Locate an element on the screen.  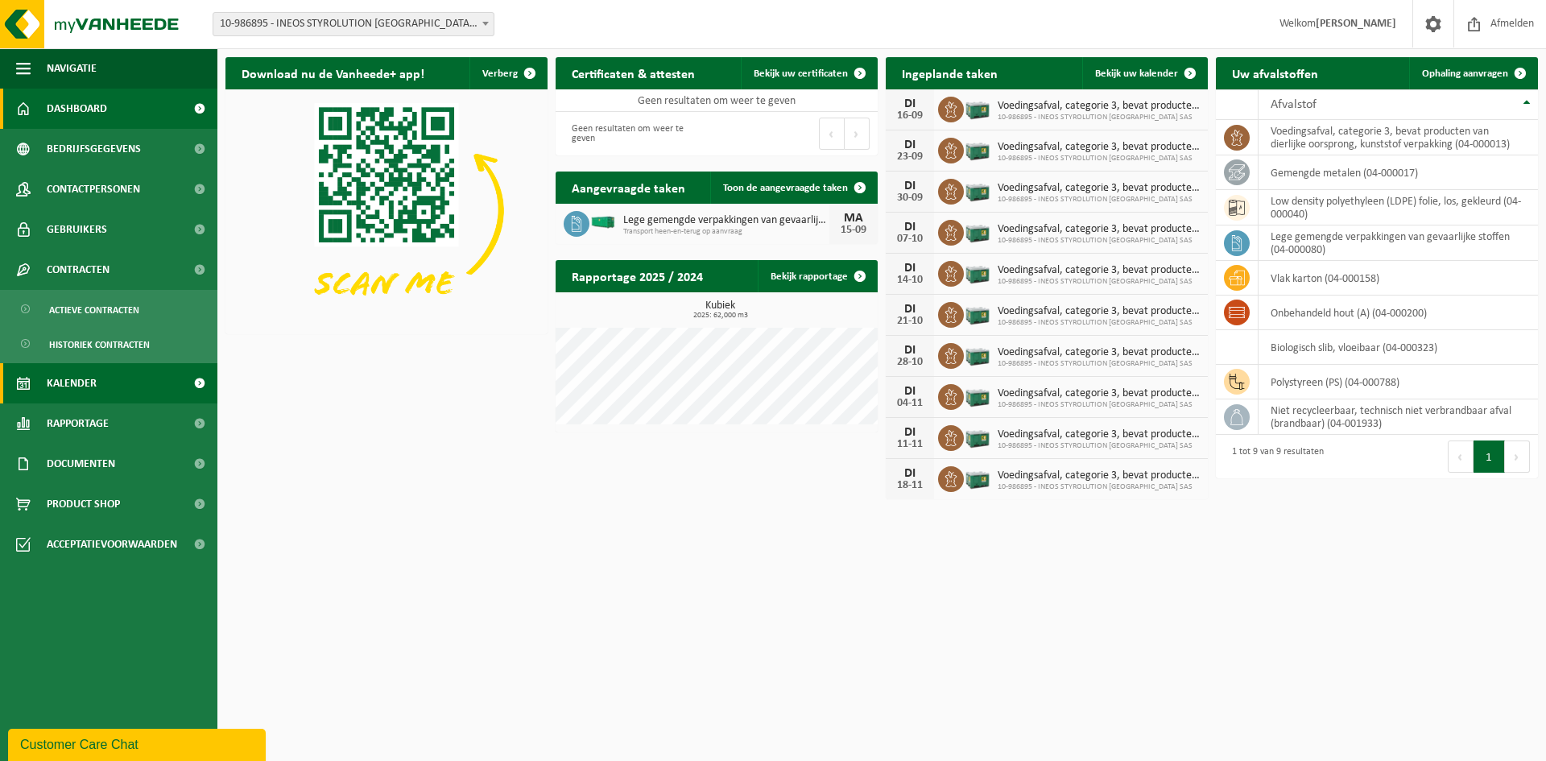
span: Lege gemengde verpakkingen van gevaarlijke stoffen is located at coordinates (726, 221).